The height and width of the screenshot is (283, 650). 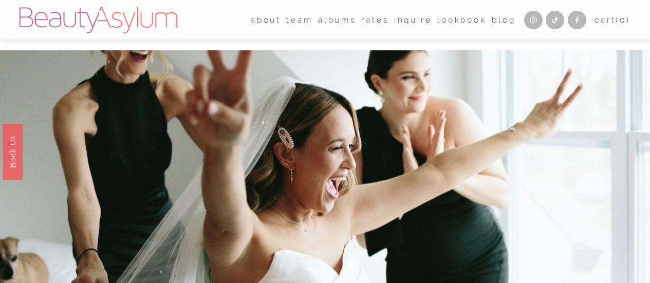 What do you see at coordinates (613, 20) in the screenshot?
I see `a: 0 items in cart` at bounding box center [613, 20].